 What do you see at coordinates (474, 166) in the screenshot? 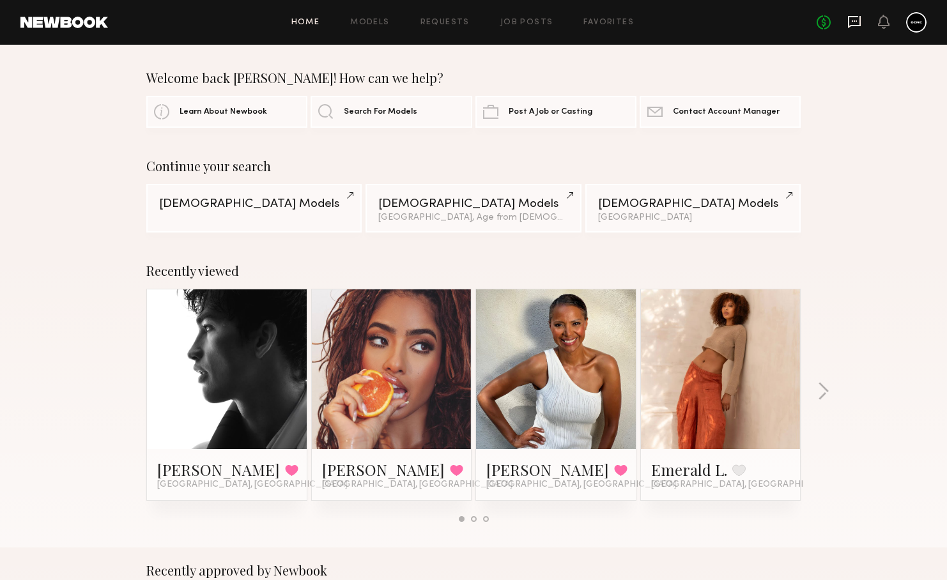
I see `div: Continue your search` at bounding box center [474, 166].